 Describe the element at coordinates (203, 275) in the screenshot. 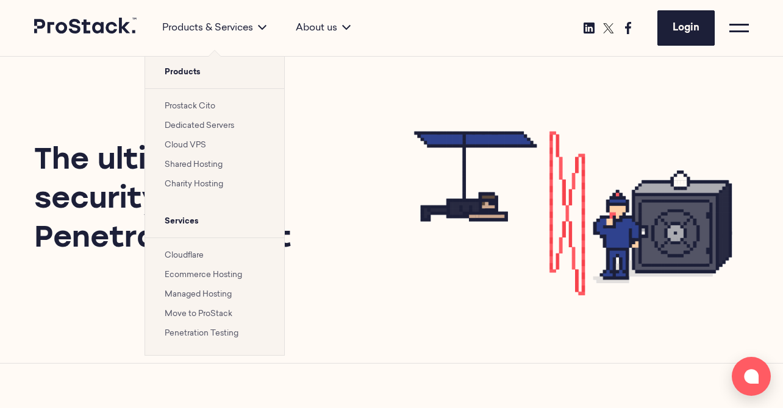

I see `a: Ecommerce Hosting` at that location.